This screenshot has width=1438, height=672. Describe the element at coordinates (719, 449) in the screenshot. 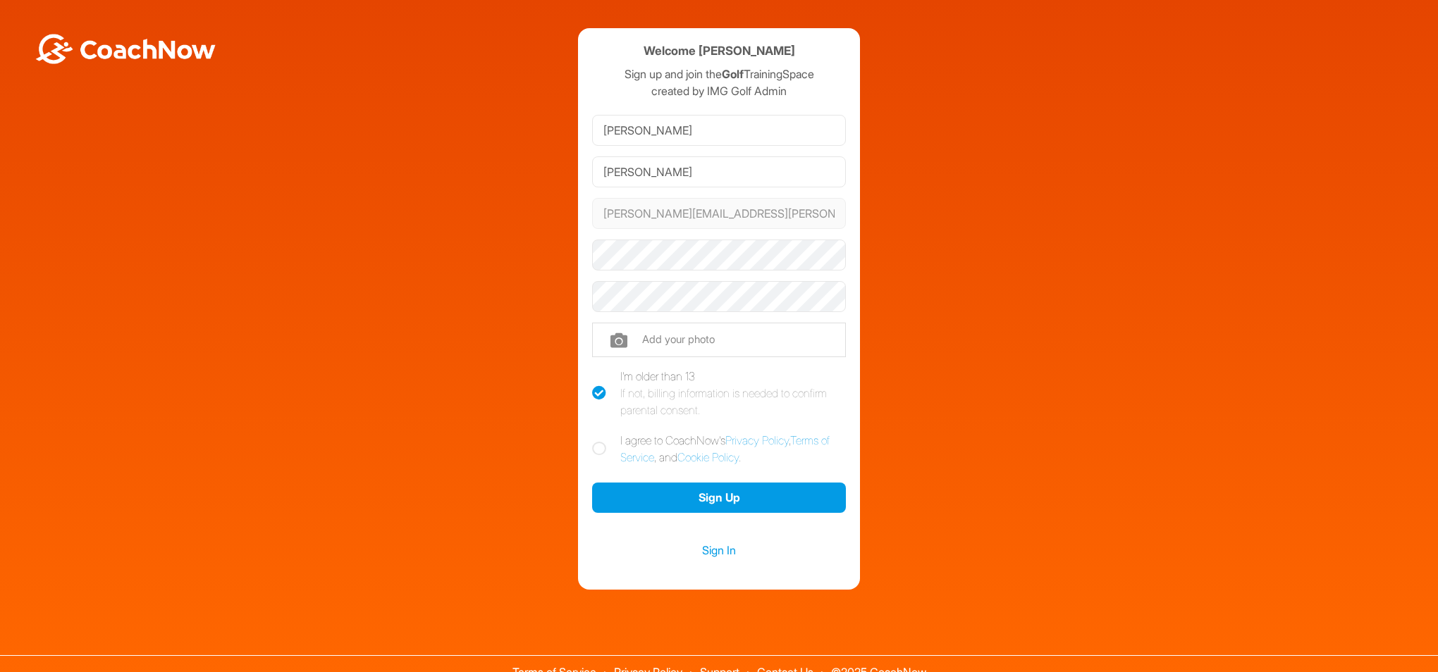

I see `label: I agree to CoachNow's , , and .` at that location.